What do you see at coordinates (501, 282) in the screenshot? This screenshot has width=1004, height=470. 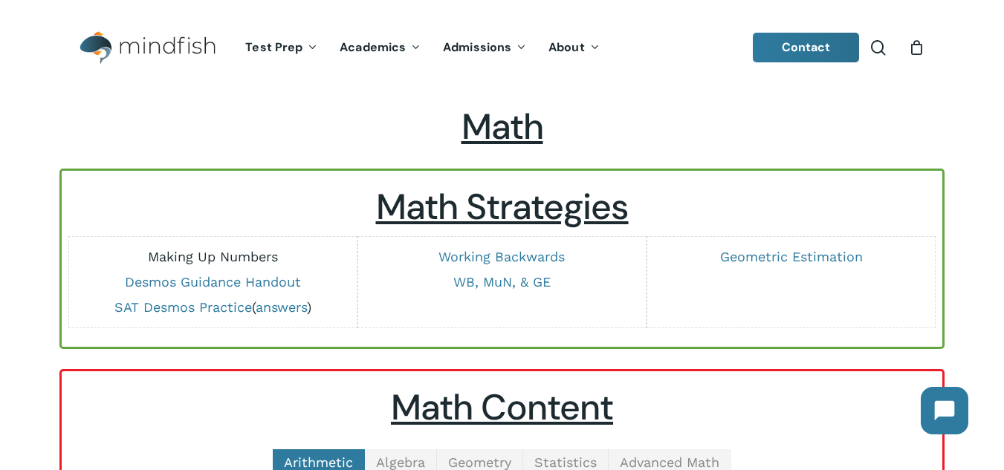 I see `a: WB, MuN, & GE` at bounding box center [501, 282].